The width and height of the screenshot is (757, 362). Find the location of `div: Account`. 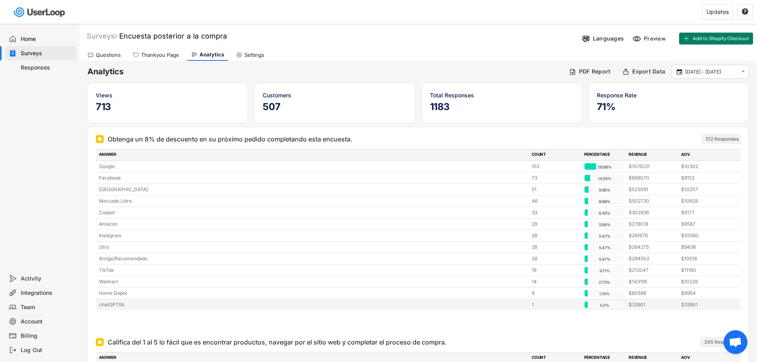

div: Account is located at coordinates (47, 321).